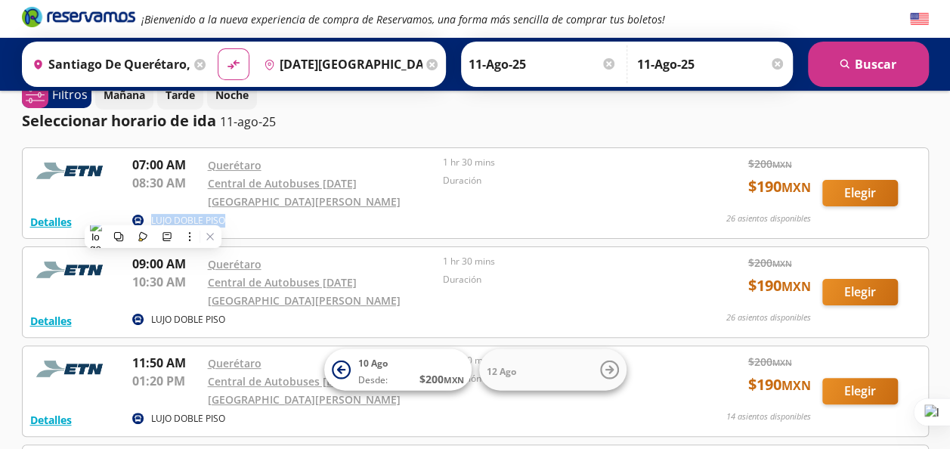 The width and height of the screenshot is (950, 449). I want to click on p: 11:50 AM, so click(166, 363).